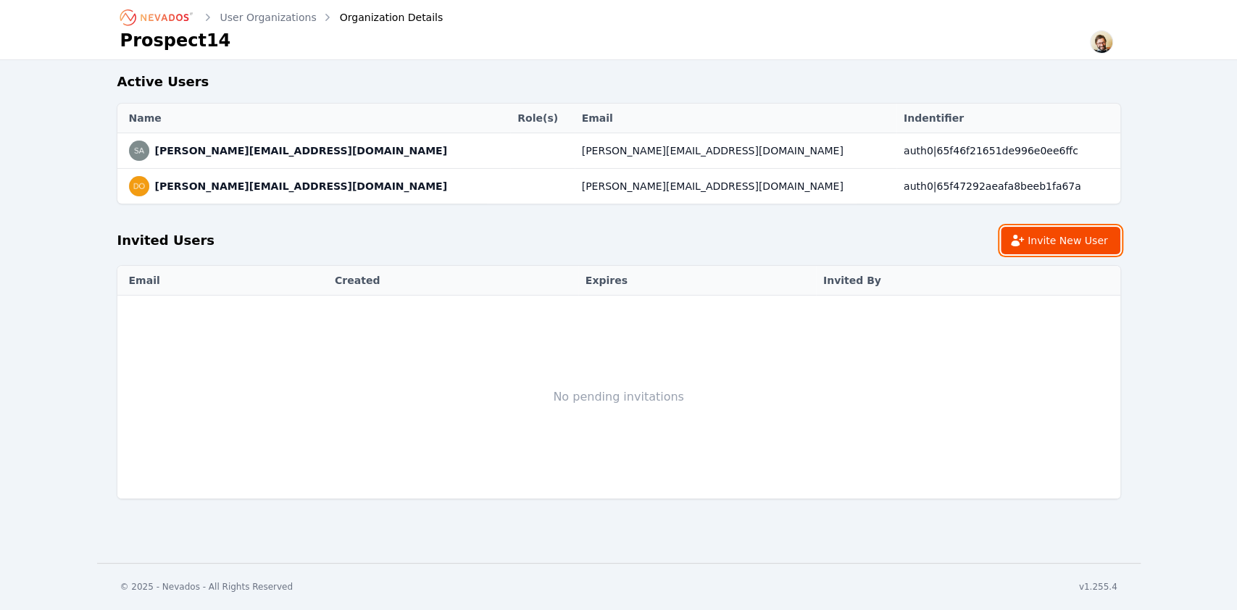 The height and width of the screenshot is (610, 1237). I want to click on div: v1.255.4, so click(1098, 587).